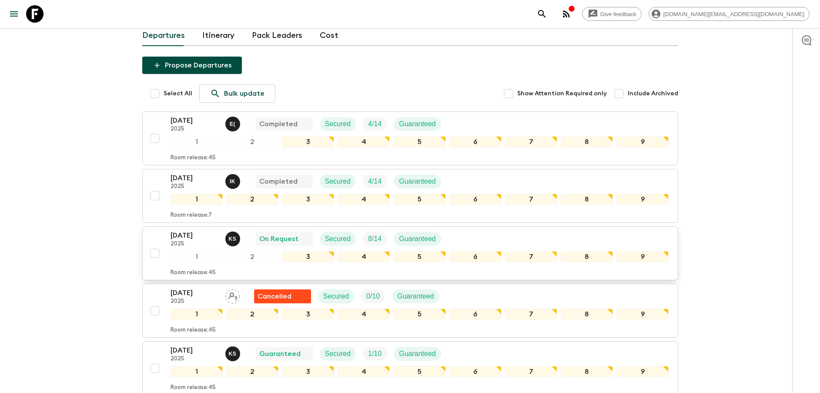 This screenshot has width=820, height=393. I want to click on a: Itinerary, so click(218, 36).